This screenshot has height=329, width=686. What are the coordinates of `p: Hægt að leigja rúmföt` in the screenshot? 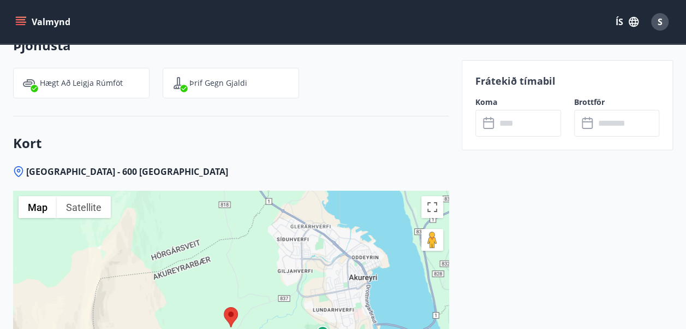 It's located at (81, 83).